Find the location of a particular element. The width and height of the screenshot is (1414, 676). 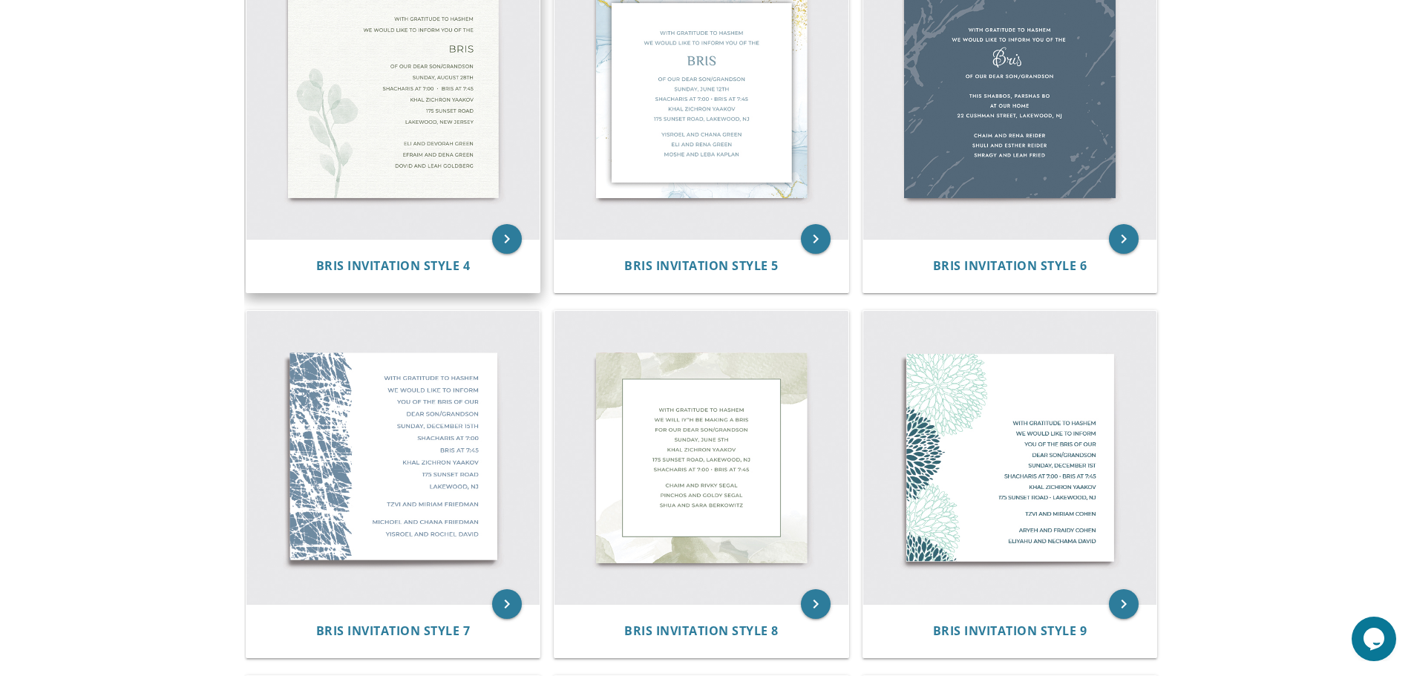

img: Bris Invitation Style 7 is located at coordinates (393, 458).